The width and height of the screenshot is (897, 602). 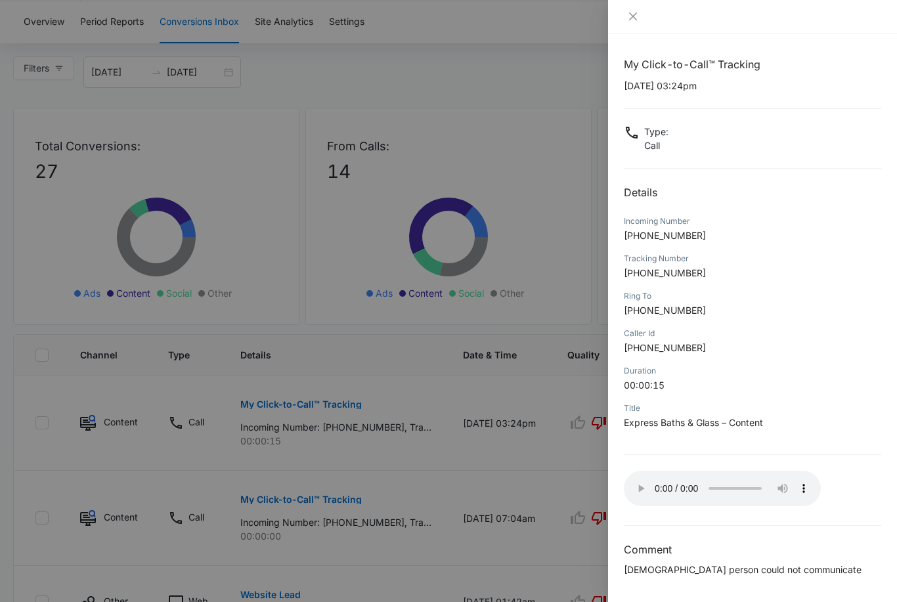 What do you see at coordinates (694, 422) in the screenshot?
I see `span: Express Baths & Glass – Content` at bounding box center [694, 422].